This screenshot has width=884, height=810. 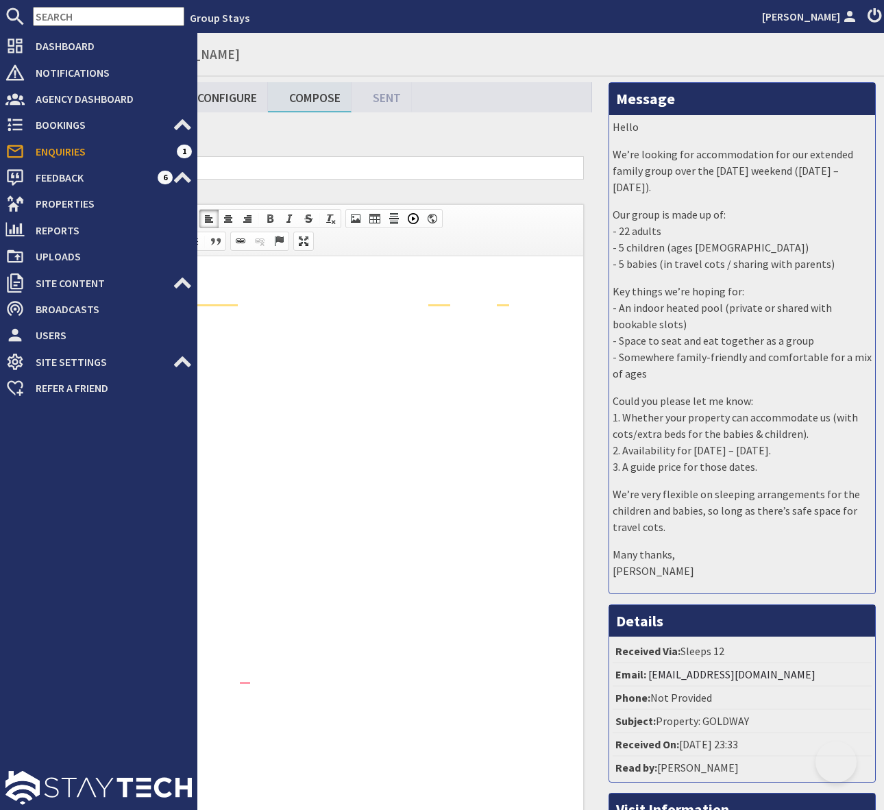 I want to click on span: Reports, so click(x=108, y=230).